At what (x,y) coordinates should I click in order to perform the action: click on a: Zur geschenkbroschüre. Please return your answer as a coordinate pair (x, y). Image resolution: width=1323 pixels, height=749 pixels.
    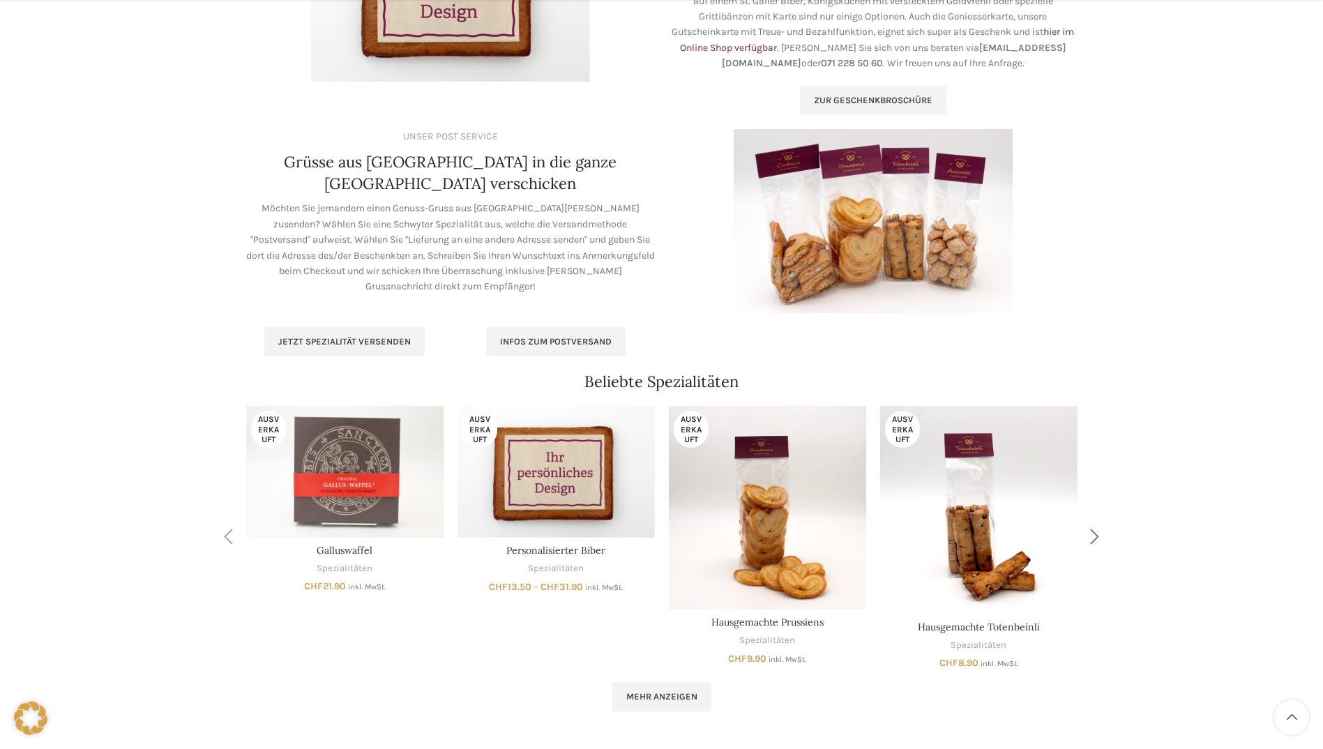
    Looking at the image, I should click on (873, 100).